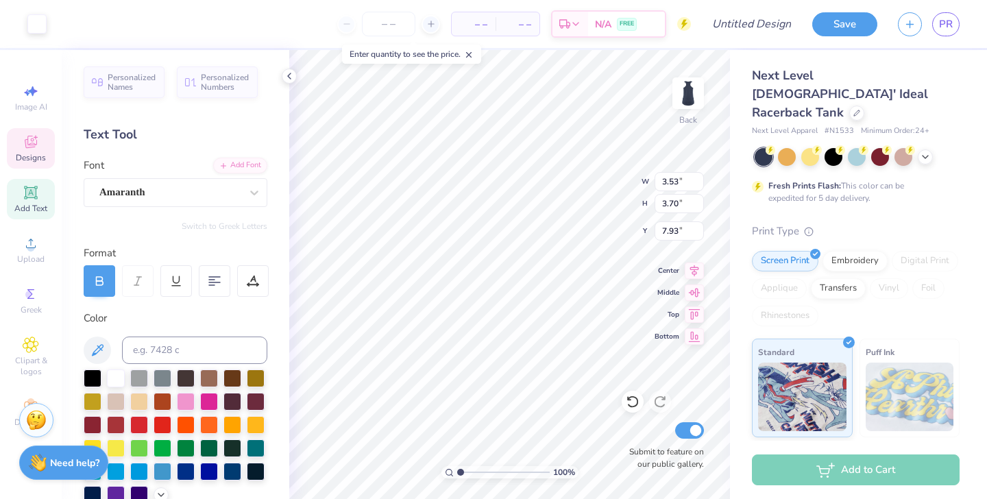  What do you see at coordinates (910, 397) in the screenshot?
I see `img: Puff Ink` at bounding box center [910, 397].